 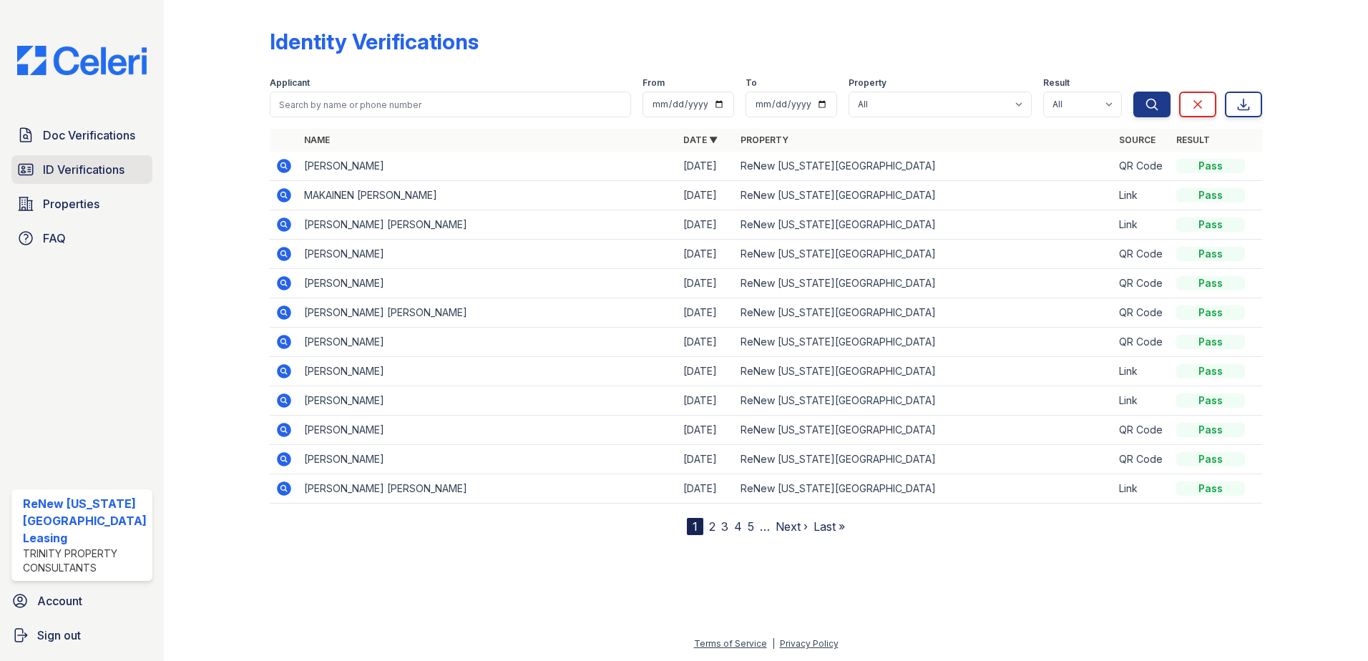 What do you see at coordinates (1137, 139) in the screenshot?
I see `a: Source` at bounding box center [1137, 139].